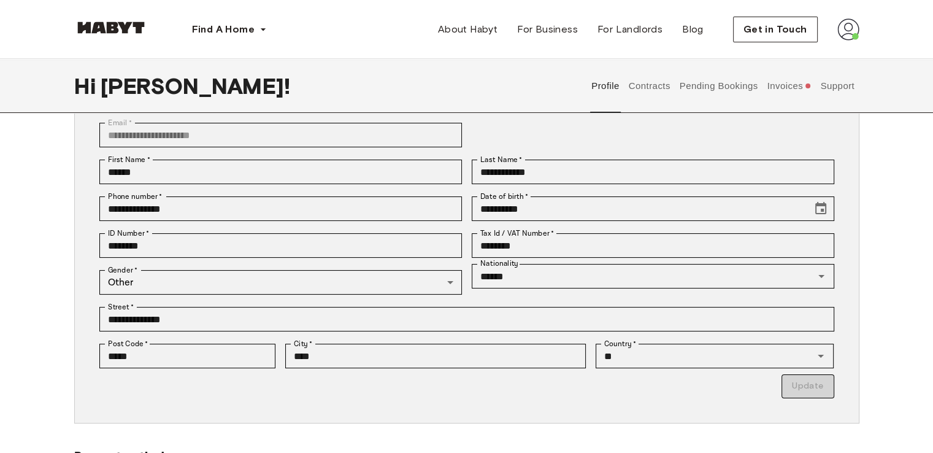  Describe the element at coordinates (229, 29) in the screenshot. I see `button: Find A Home` at that location.